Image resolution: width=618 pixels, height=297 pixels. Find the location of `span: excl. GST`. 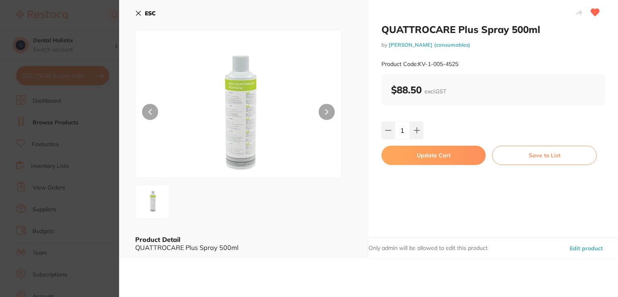

span: excl. GST is located at coordinates (435, 91).